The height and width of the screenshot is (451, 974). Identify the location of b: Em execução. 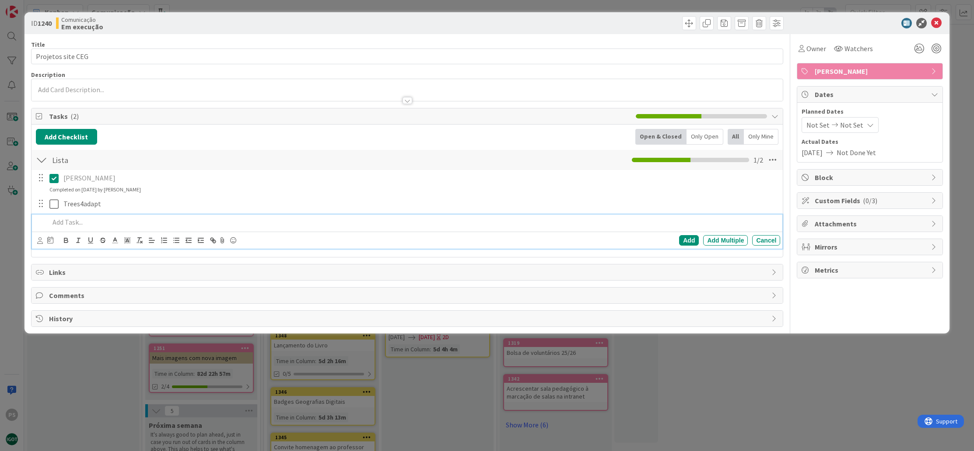
(82, 27).